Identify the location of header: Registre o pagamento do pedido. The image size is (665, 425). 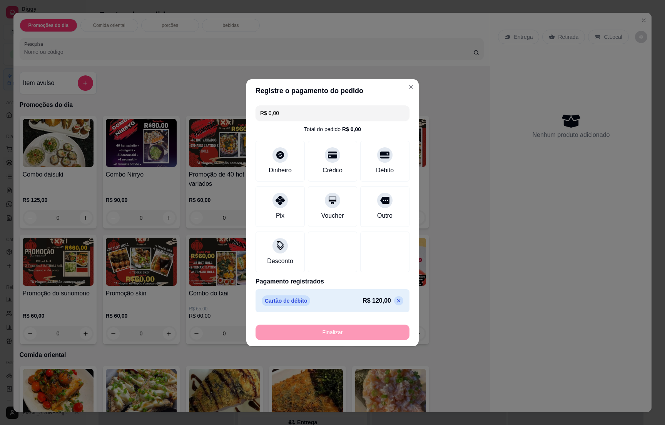
(332, 91).